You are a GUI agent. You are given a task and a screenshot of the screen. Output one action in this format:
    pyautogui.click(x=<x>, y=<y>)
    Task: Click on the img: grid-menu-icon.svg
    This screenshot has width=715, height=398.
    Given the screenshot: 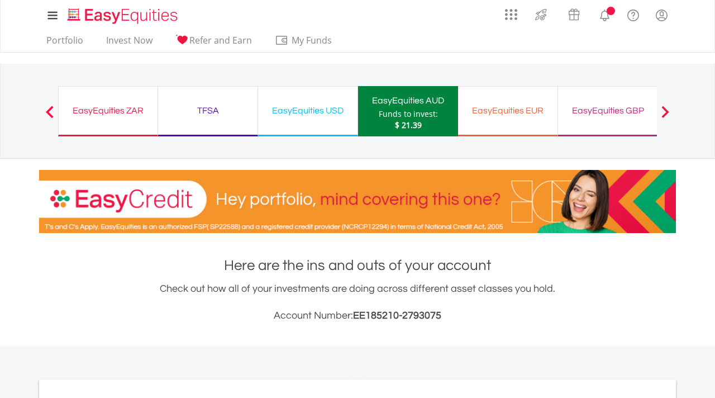 What is the action you would take?
    pyautogui.click(x=511, y=15)
    